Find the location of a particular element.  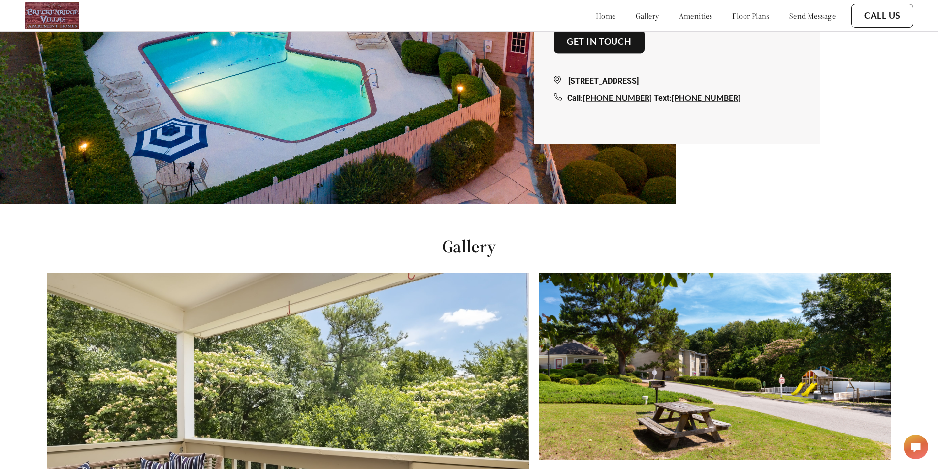

button: Get in touch is located at coordinates (599, 42).